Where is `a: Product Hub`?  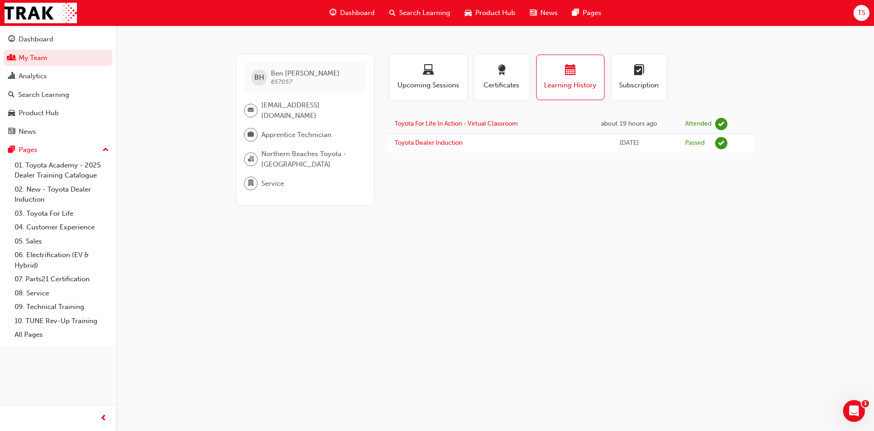
a: Product Hub is located at coordinates (58, 113).